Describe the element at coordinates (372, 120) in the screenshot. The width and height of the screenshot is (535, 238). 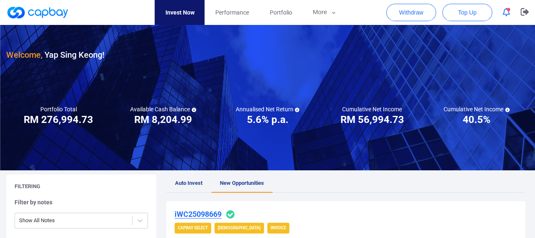
I see `h3: RM 56,994.73` at that location.